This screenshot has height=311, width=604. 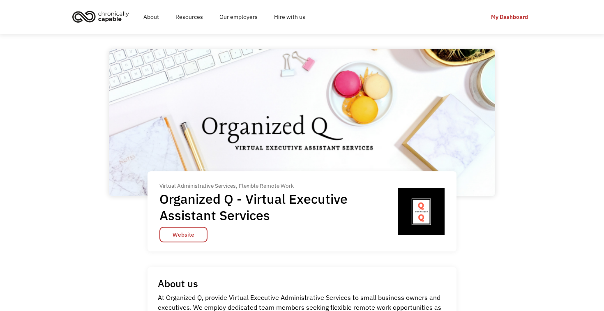 What do you see at coordinates (189, 17) in the screenshot?
I see `a: Resources` at bounding box center [189, 17].